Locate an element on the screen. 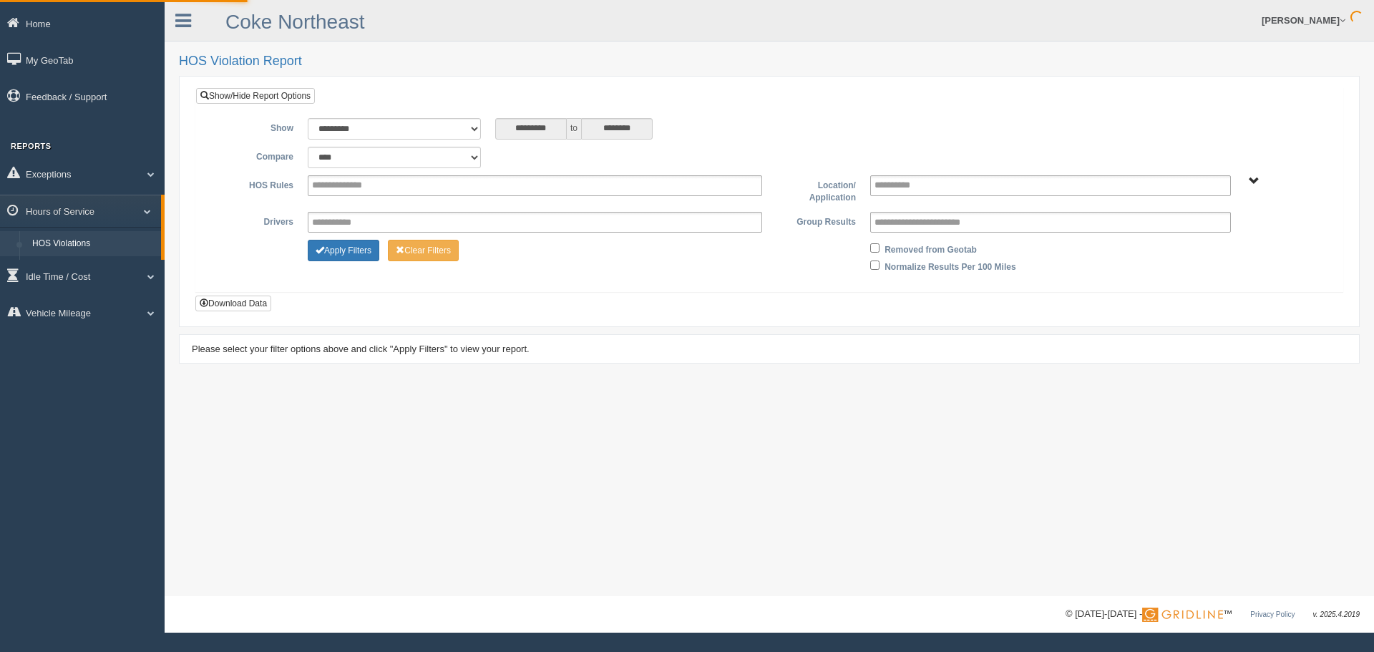 This screenshot has width=1374, height=652. label: HOS Rules is located at coordinates (253, 184).